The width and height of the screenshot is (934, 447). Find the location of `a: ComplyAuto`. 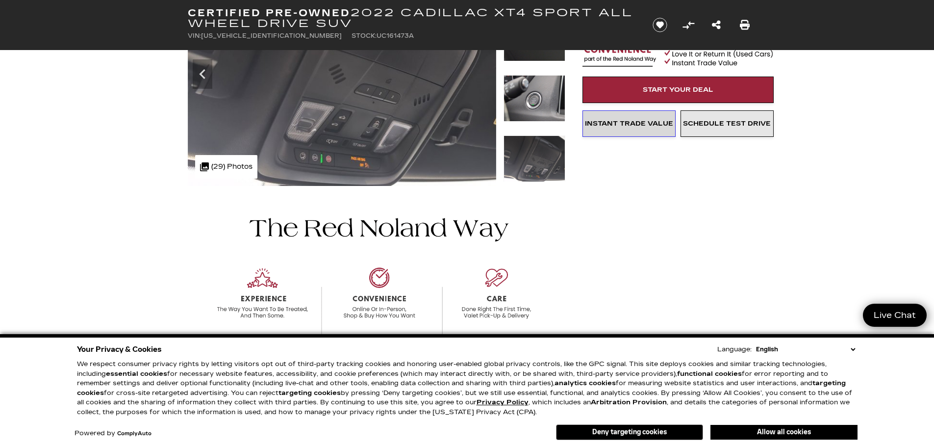

a: ComplyAuto is located at coordinates (134, 434).